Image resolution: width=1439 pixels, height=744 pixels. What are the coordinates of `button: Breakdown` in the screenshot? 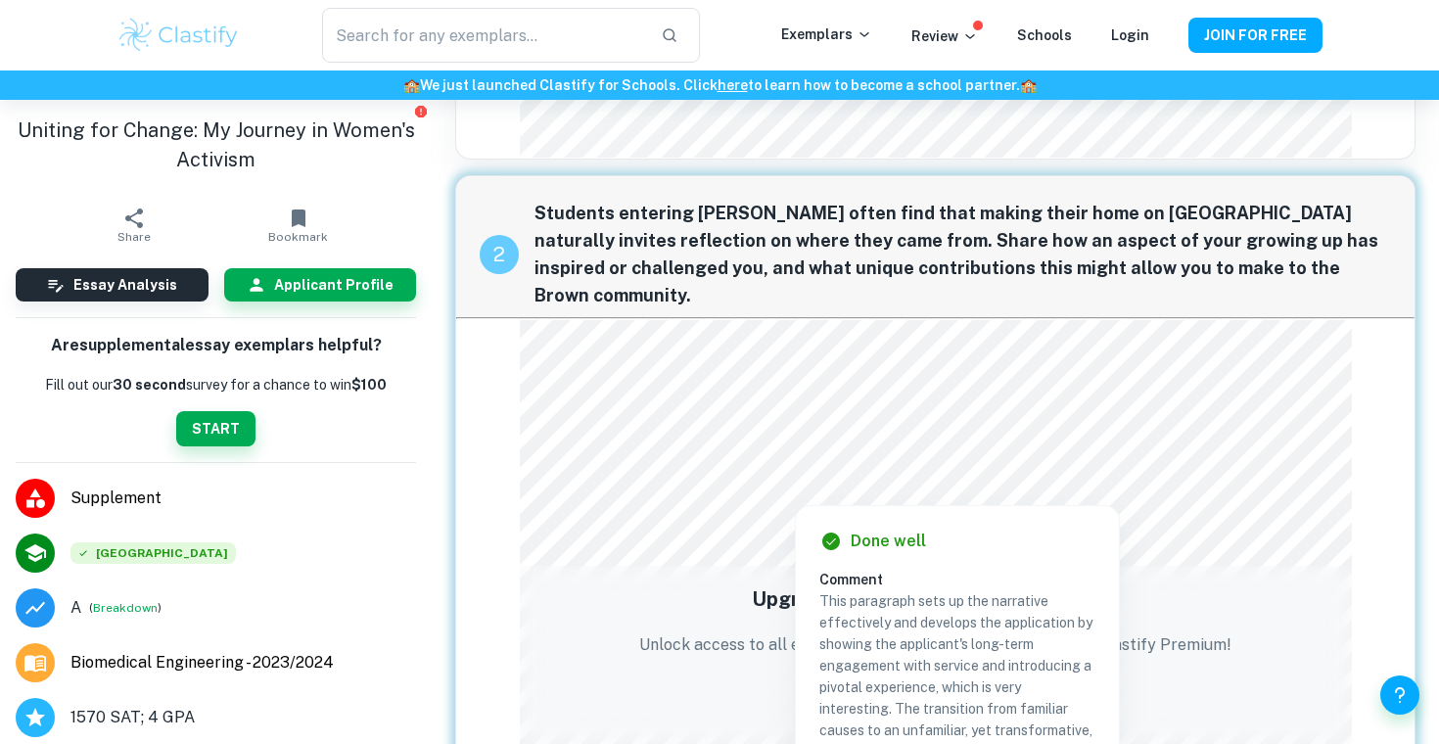 It's located at (125, 608).